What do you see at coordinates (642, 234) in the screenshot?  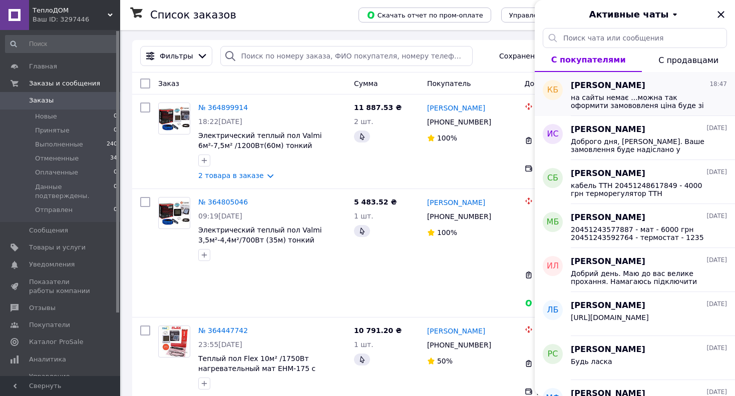 I see `span: 20451243577887 - мат - 6000 грн 20451243592764 - термостат - 1235 грн` at bounding box center [642, 234].